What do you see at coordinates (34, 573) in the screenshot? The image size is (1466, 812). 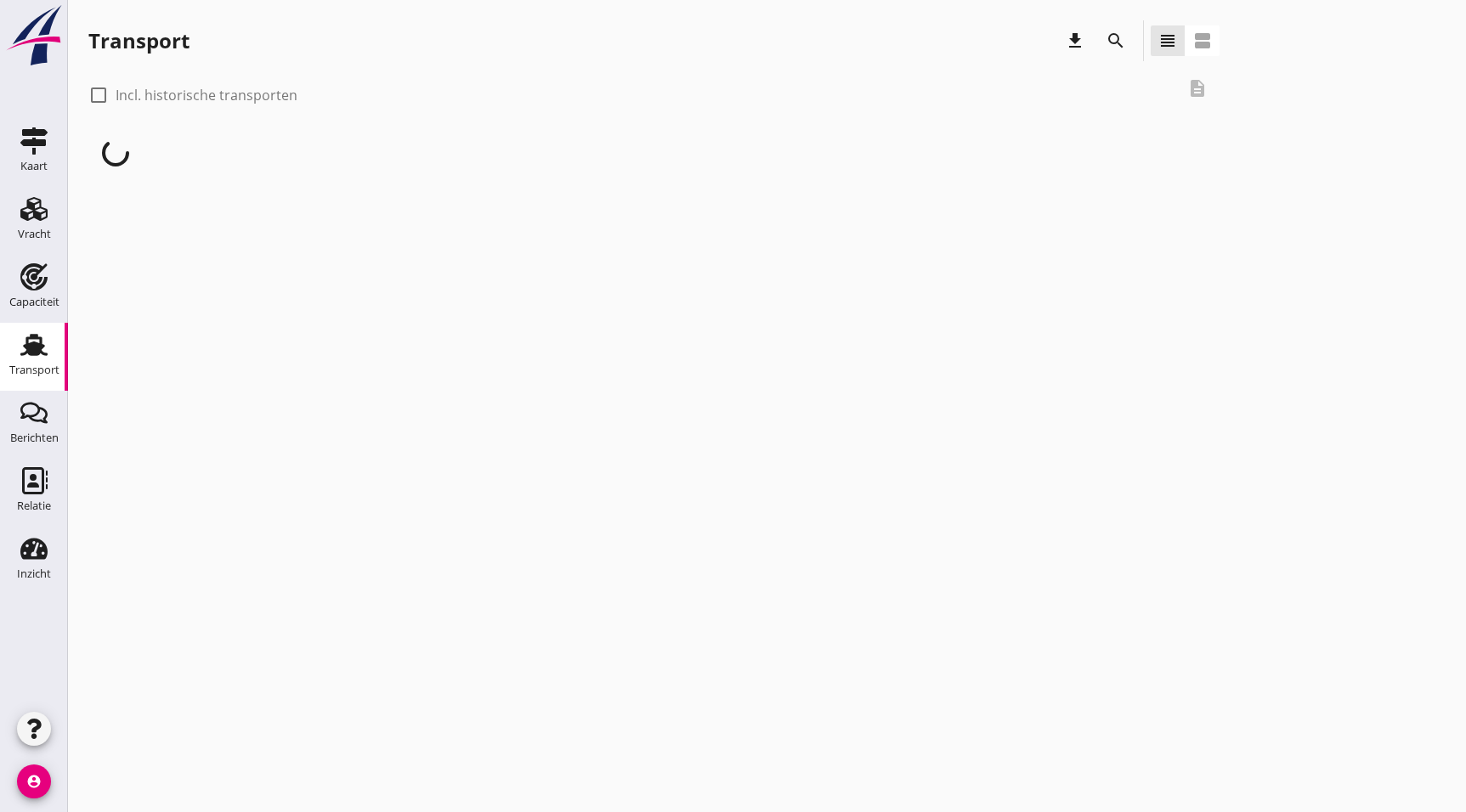 I see `div: Inzicht` at bounding box center [34, 573].